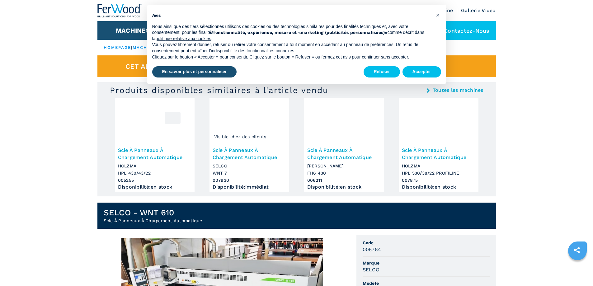 This screenshot has width=593, height=286. Describe the element at coordinates (194, 72) in the screenshot. I see `button: En savoir plus et personnaliser` at that location.